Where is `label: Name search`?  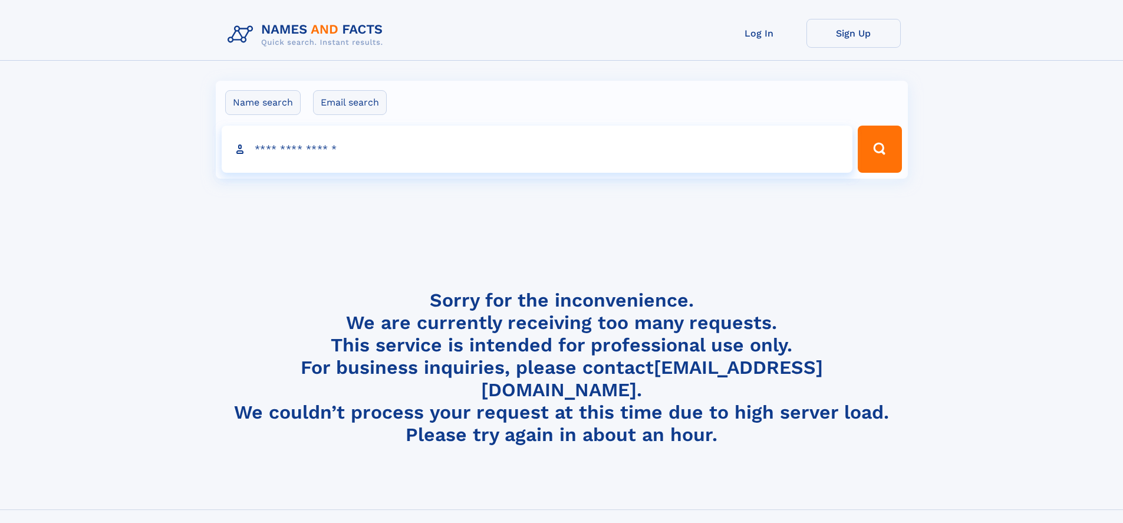 label: Name search is located at coordinates (263, 103).